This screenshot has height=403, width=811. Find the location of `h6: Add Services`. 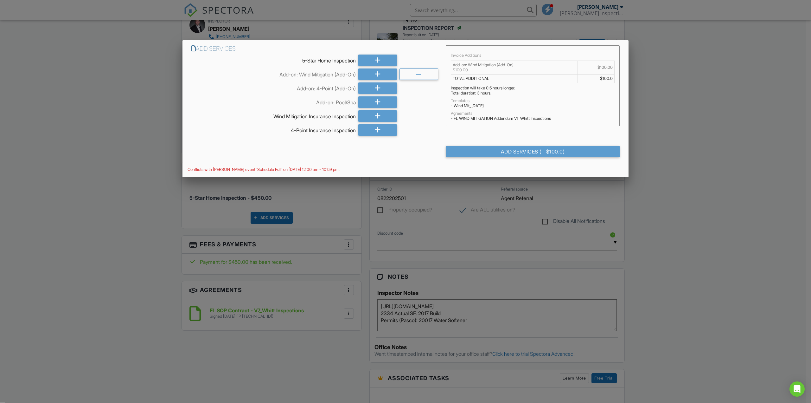

h6: Add Services is located at coordinates (315, 48).